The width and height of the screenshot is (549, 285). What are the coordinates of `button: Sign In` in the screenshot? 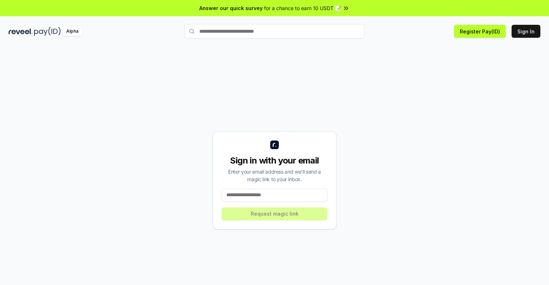 It's located at (526, 31).